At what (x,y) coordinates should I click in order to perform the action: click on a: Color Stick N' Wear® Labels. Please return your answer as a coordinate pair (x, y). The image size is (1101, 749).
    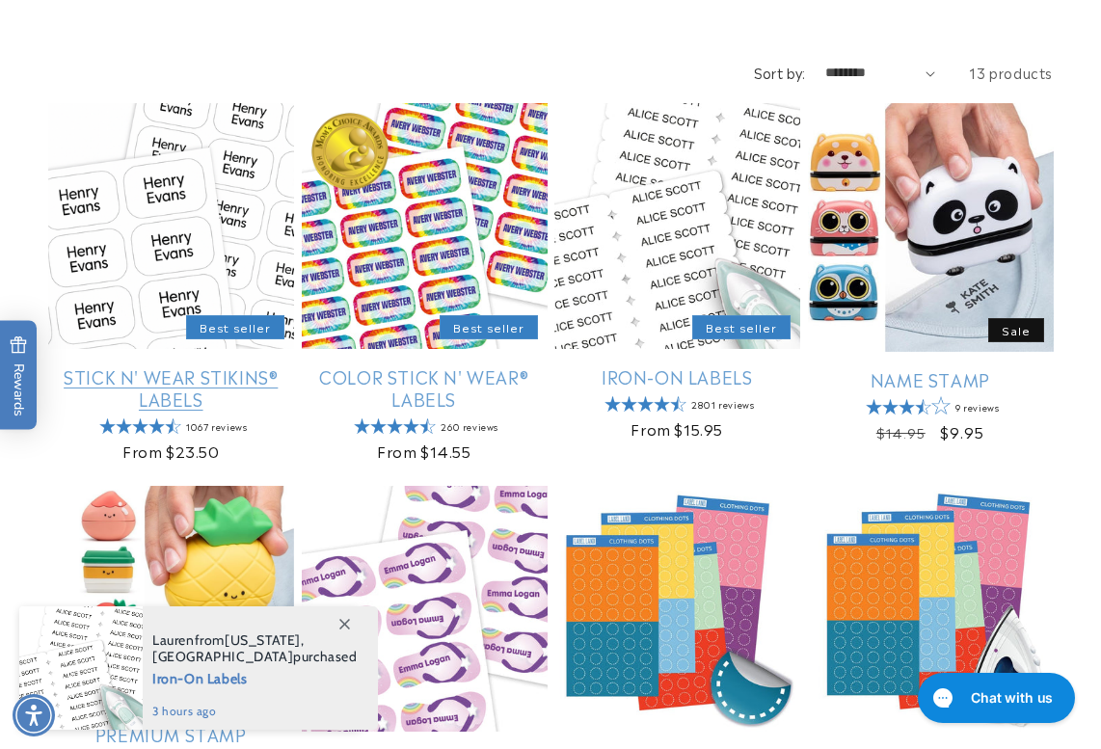
    Looking at the image, I should click on (424, 388).